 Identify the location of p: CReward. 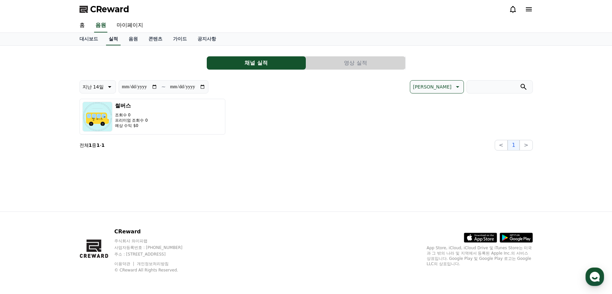
(155, 232).